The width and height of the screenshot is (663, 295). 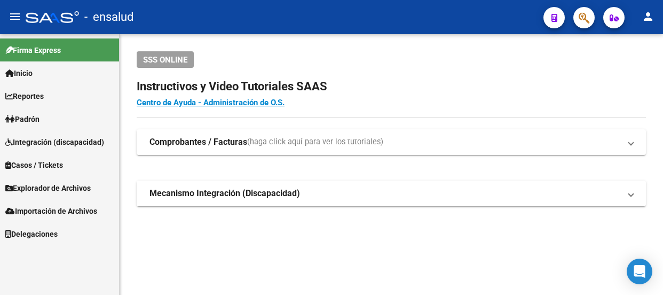 What do you see at coordinates (210, 103) in the screenshot?
I see `a: Centro de Ayuda - Administración de O.S.` at bounding box center [210, 103].